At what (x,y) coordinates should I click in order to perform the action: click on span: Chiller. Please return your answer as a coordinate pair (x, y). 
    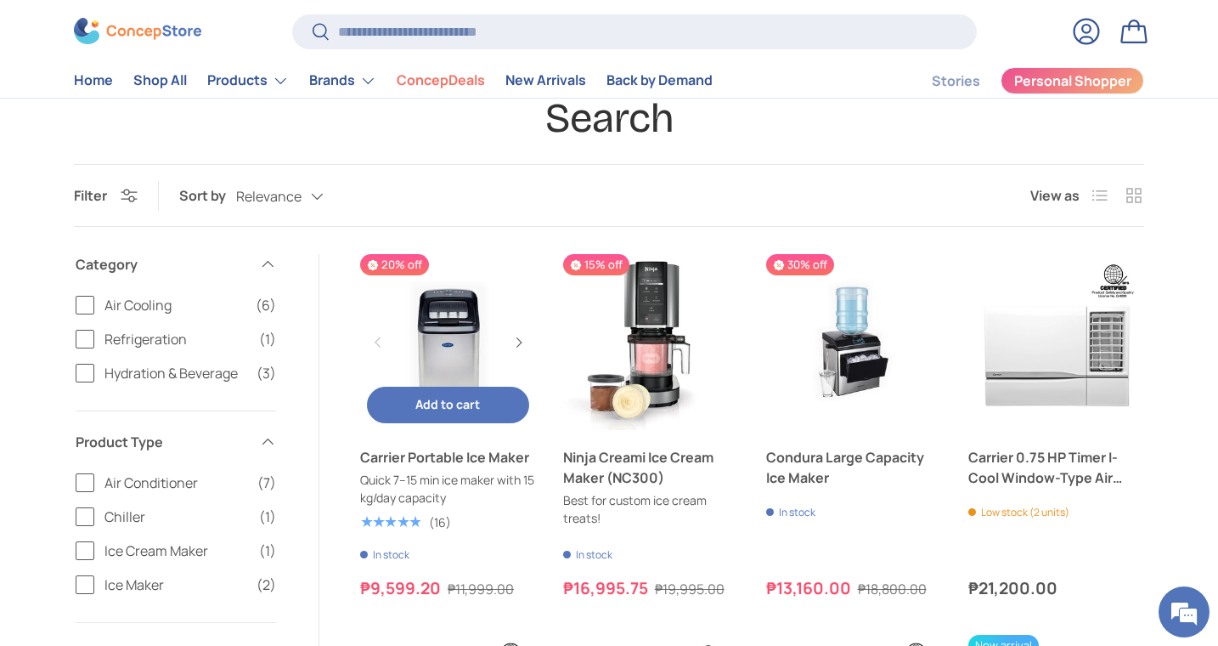
    Looking at the image, I should click on (177, 517).